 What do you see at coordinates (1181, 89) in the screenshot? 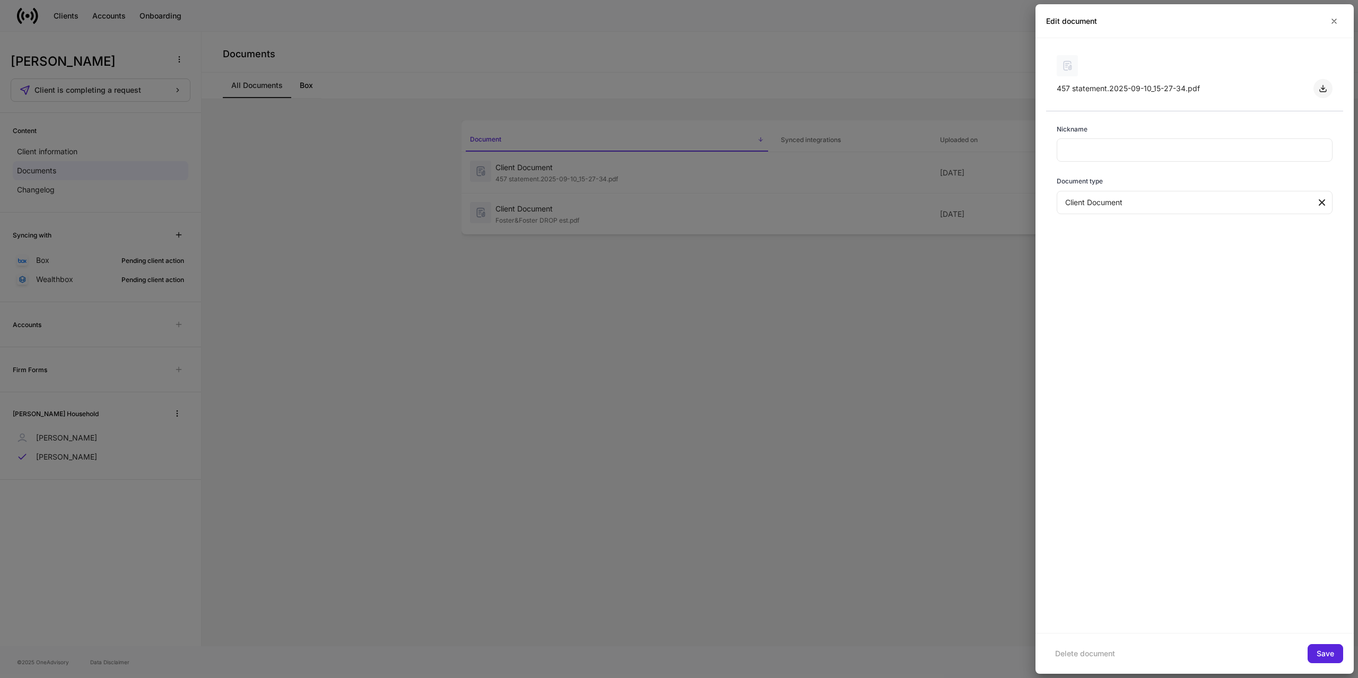
I see `div: 457 statement.2025-09-10_15-27-34.pdf` at bounding box center [1181, 89].